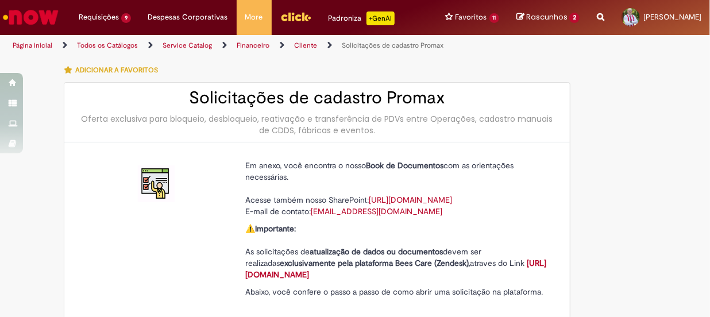 The width and height of the screenshot is (710, 317). What do you see at coordinates (548, 17) in the screenshot?
I see `a: Rascunhos` at bounding box center [548, 17].